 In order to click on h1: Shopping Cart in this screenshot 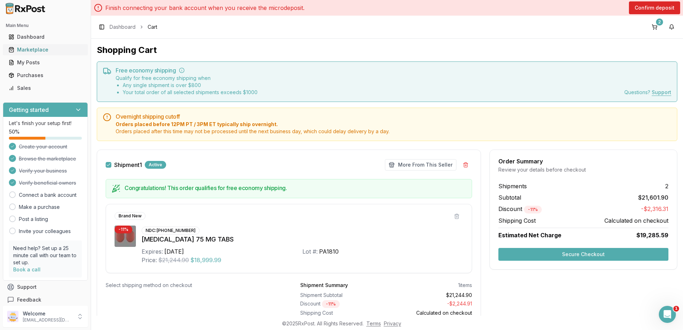, I will do `click(387, 50)`.